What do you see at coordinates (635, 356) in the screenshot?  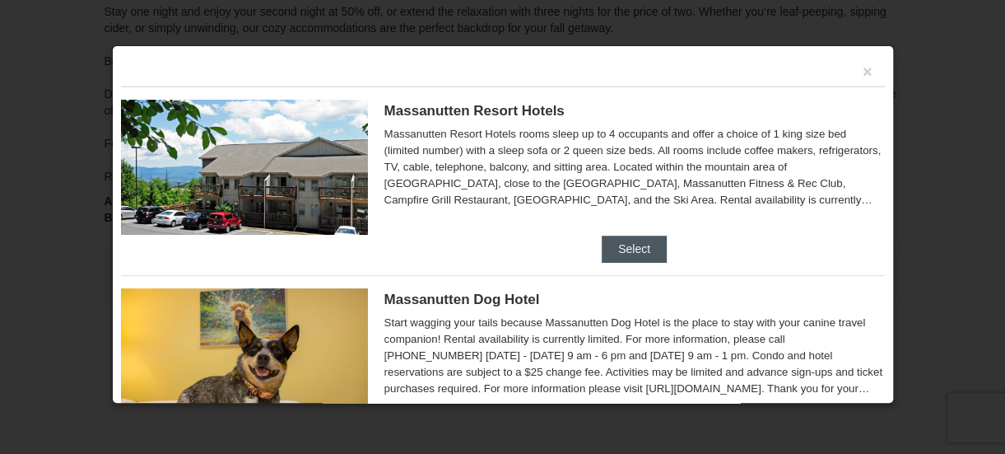 I see `div: Start wagging your tails because Massanutten Dog Hotel is the place to stay with your canine trav...` at bounding box center [635, 356].